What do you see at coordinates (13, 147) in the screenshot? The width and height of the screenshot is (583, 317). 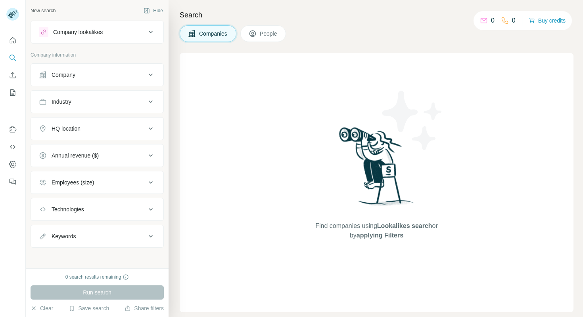 I see `button: Use Surfe API` at bounding box center [13, 147].